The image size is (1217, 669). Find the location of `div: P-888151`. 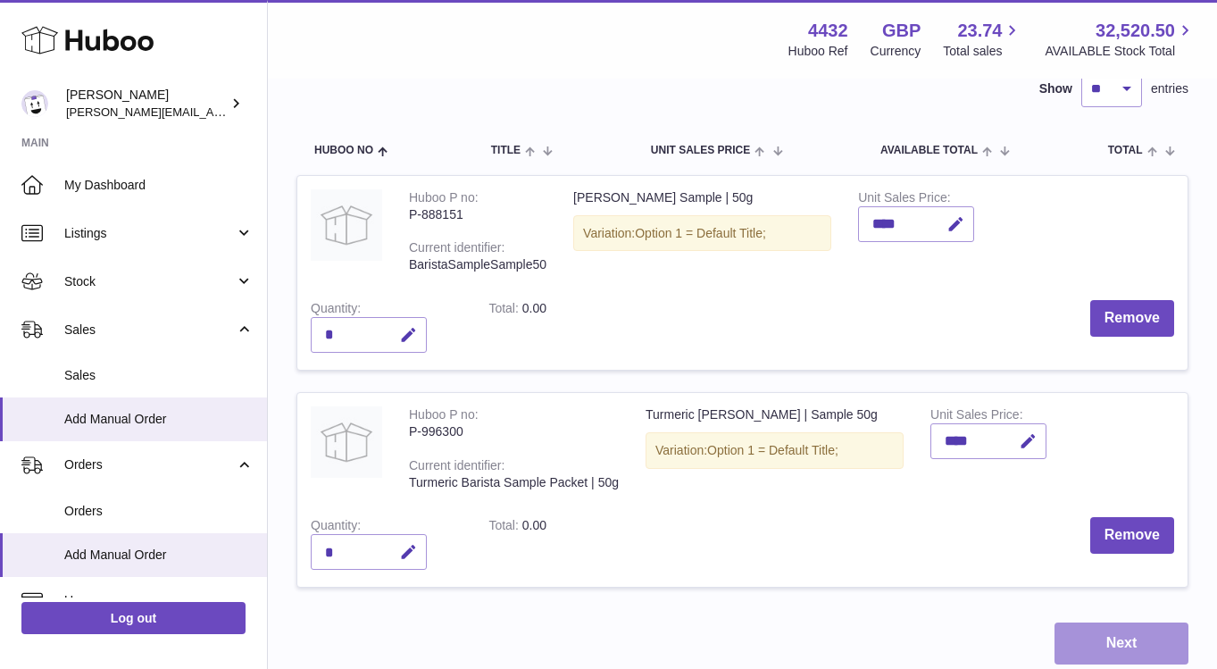

div: P-888151 is located at coordinates (478, 214).